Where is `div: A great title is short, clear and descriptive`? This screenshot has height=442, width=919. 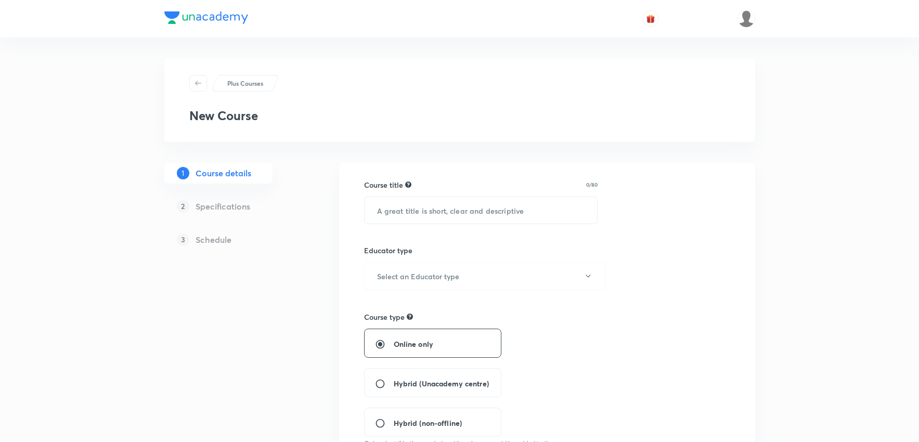 div: A great title is short, clear and descriptive is located at coordinates (408, 185).